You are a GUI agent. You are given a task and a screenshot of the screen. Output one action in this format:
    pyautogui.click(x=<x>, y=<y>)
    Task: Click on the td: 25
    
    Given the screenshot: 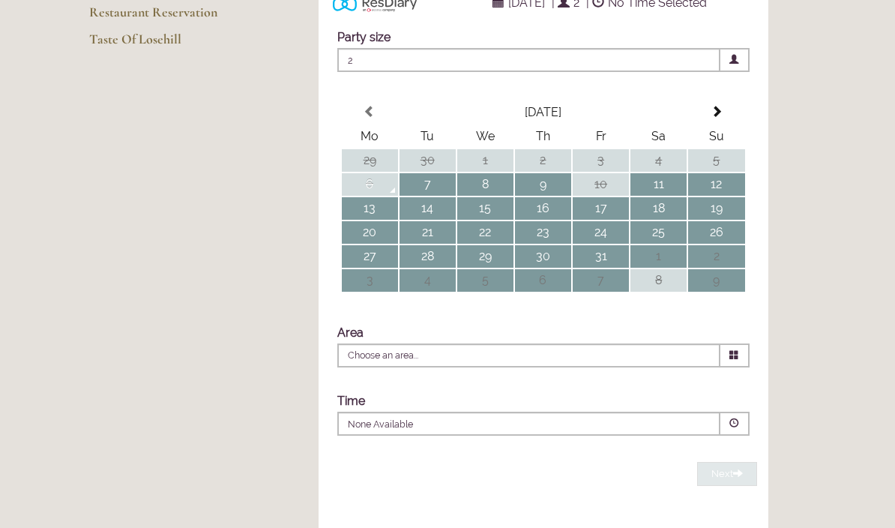 What is the action you would take?
    pyautogui.click(x=658, y=232)
    